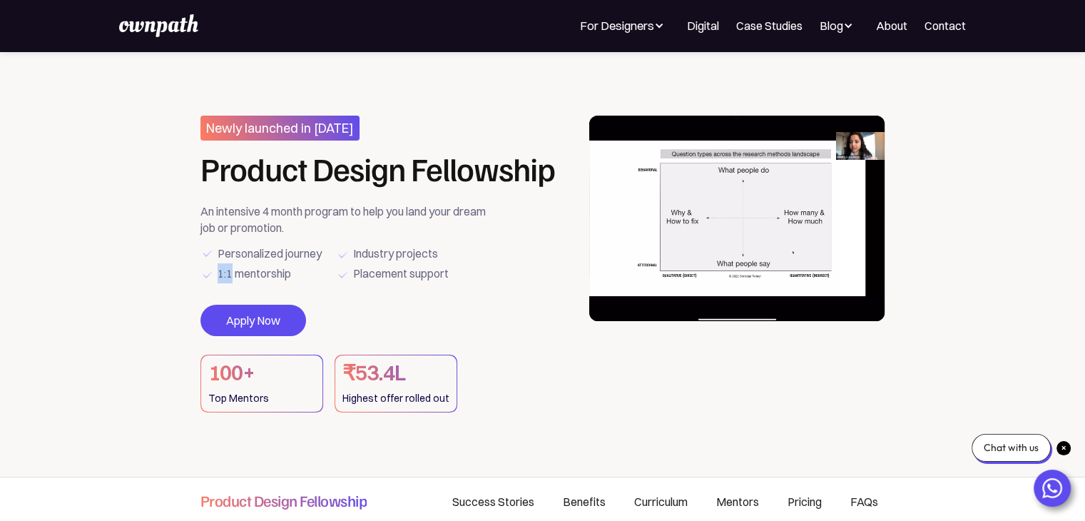 This screenshot has height=521, width=1085. I want to click on div: Placement support, so click(401, 273).